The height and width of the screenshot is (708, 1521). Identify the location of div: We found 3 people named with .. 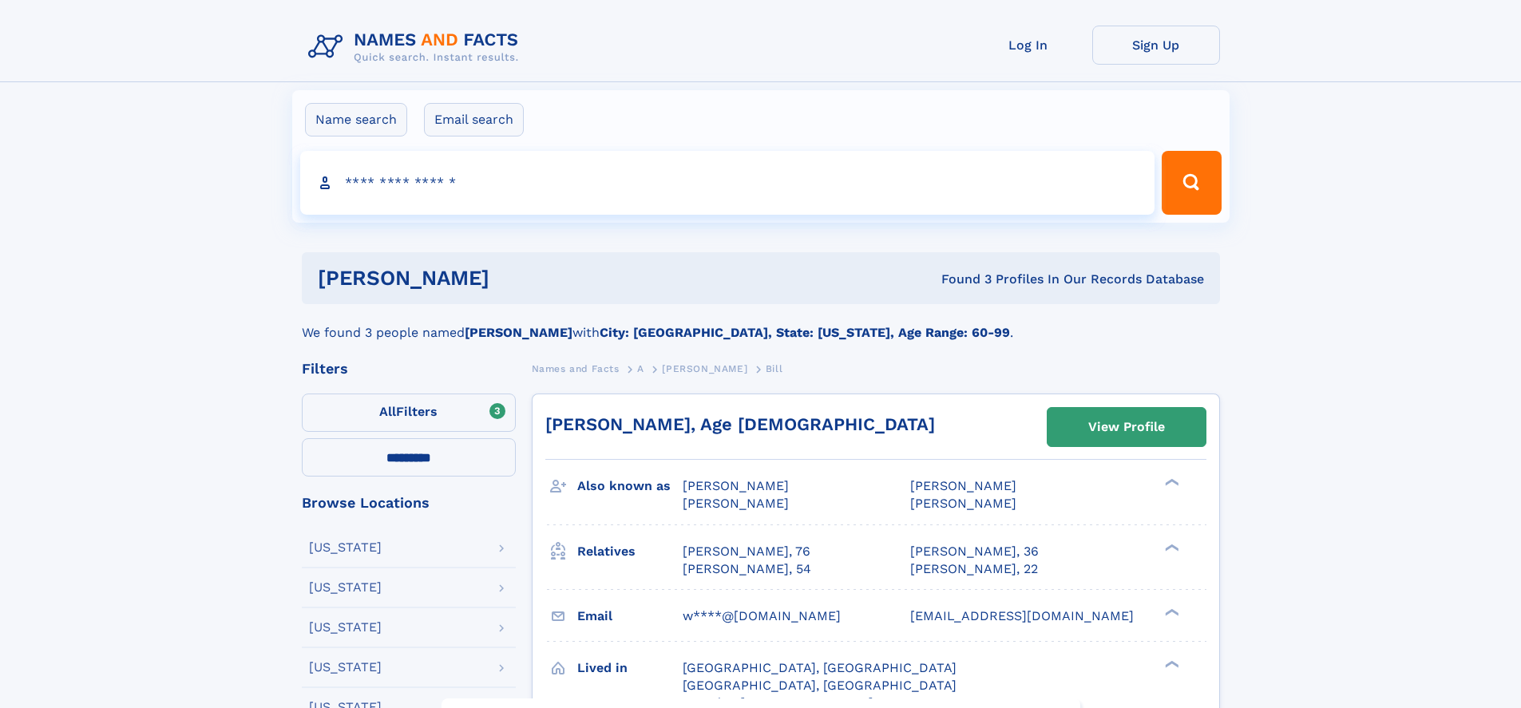
(761, 323).